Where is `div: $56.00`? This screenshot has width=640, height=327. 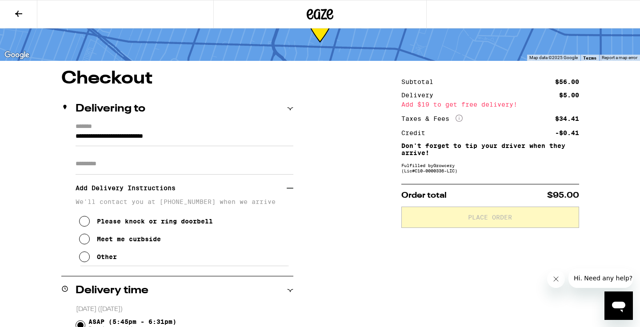
div: $56.00 is located at coordinates (567, 82).